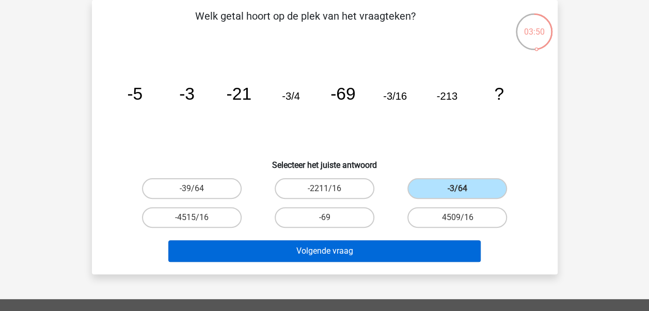  Describe the element at coordinates (192, 189) in the screenshot. I see `label: -39/64` at that location.